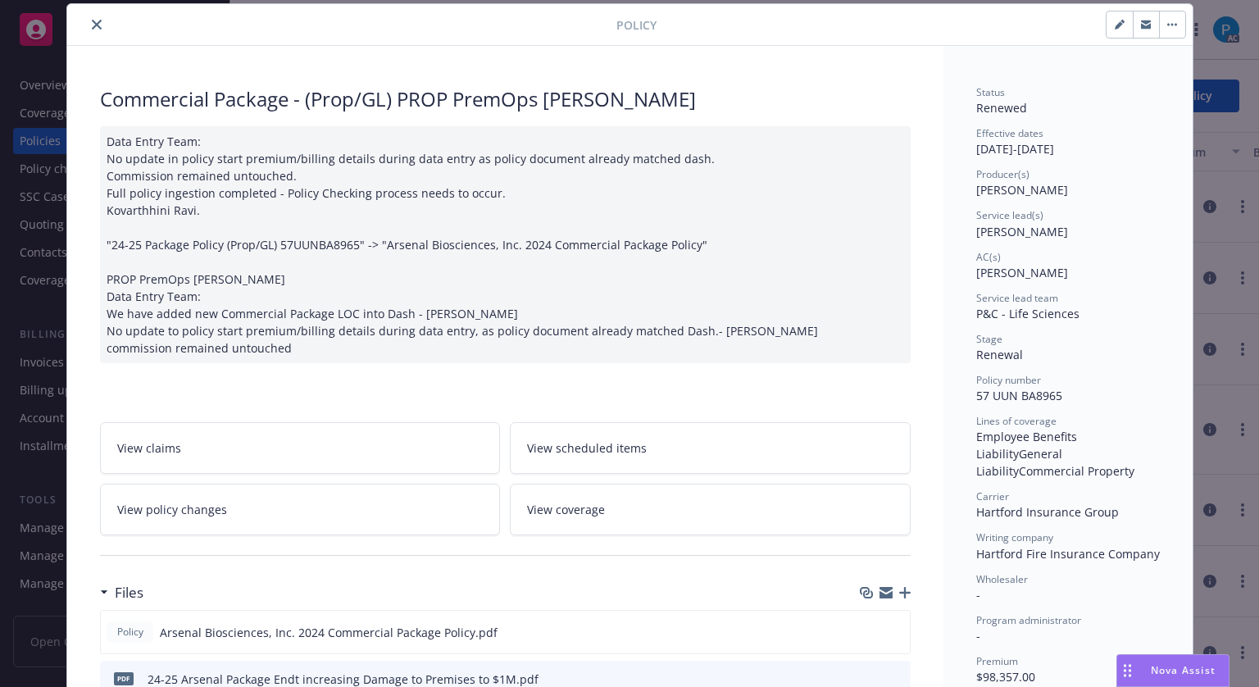  Describe the element at coordinates (300, 509) in the screenshot. I see `a: View policy changes` at that location.